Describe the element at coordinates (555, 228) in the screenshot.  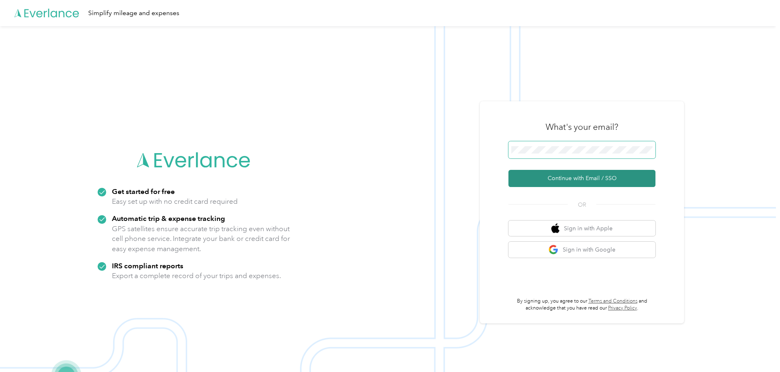
I see `img: apple logo` at that location.